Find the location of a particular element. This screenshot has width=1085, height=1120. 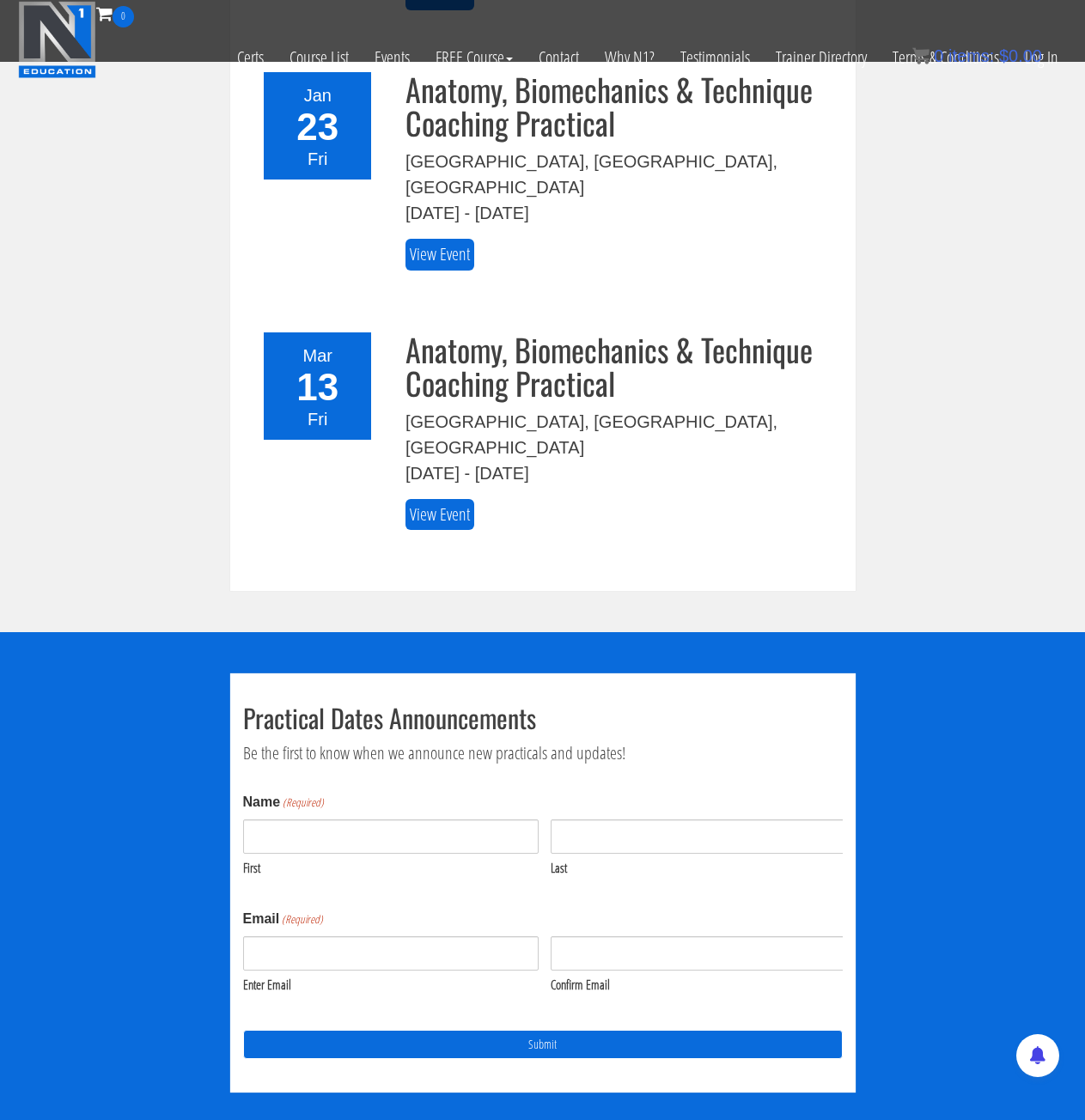

bdi: 0.00 is located at coordinates (1021, 56).